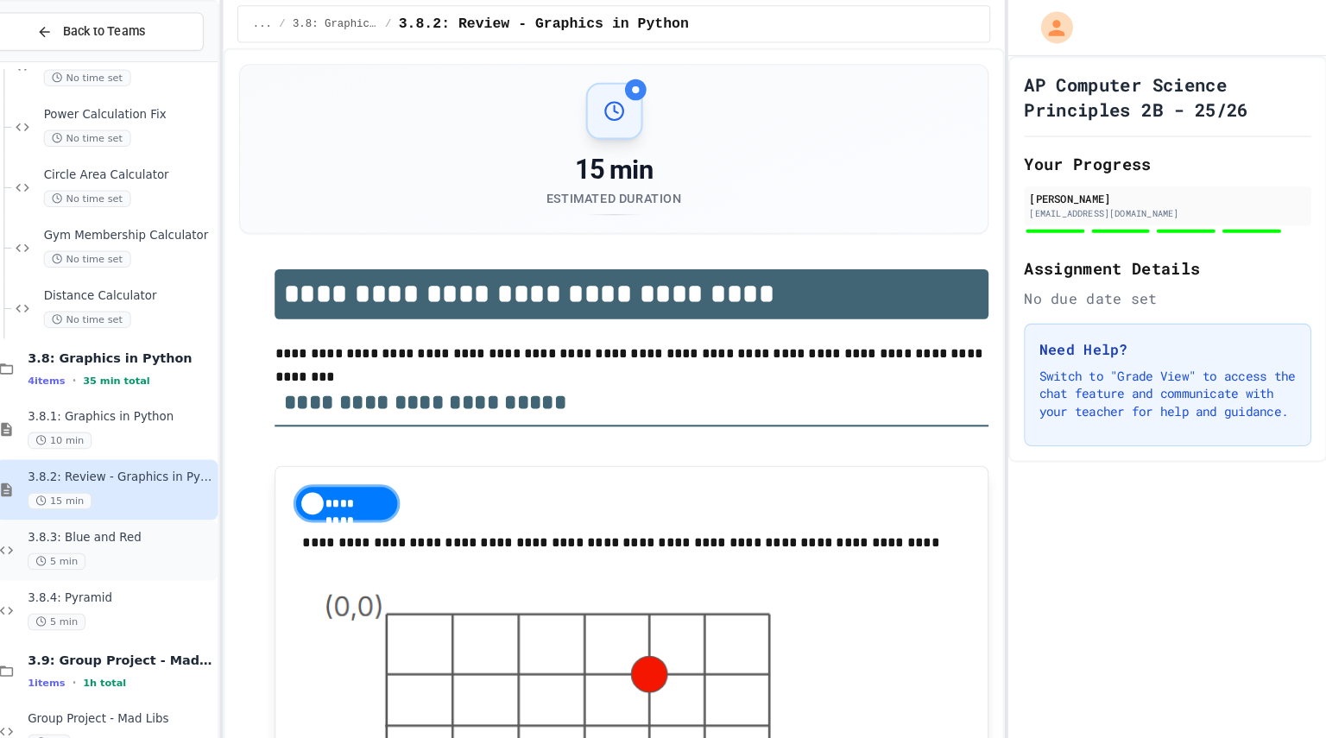 This screenshot has height=738, width=1326. Describe the element at coordinates (1170, 382) in the screenshot. I see `p: Switch to "Grade View" to access the chat feature and communicate with your teacher for help and ...` at that location.